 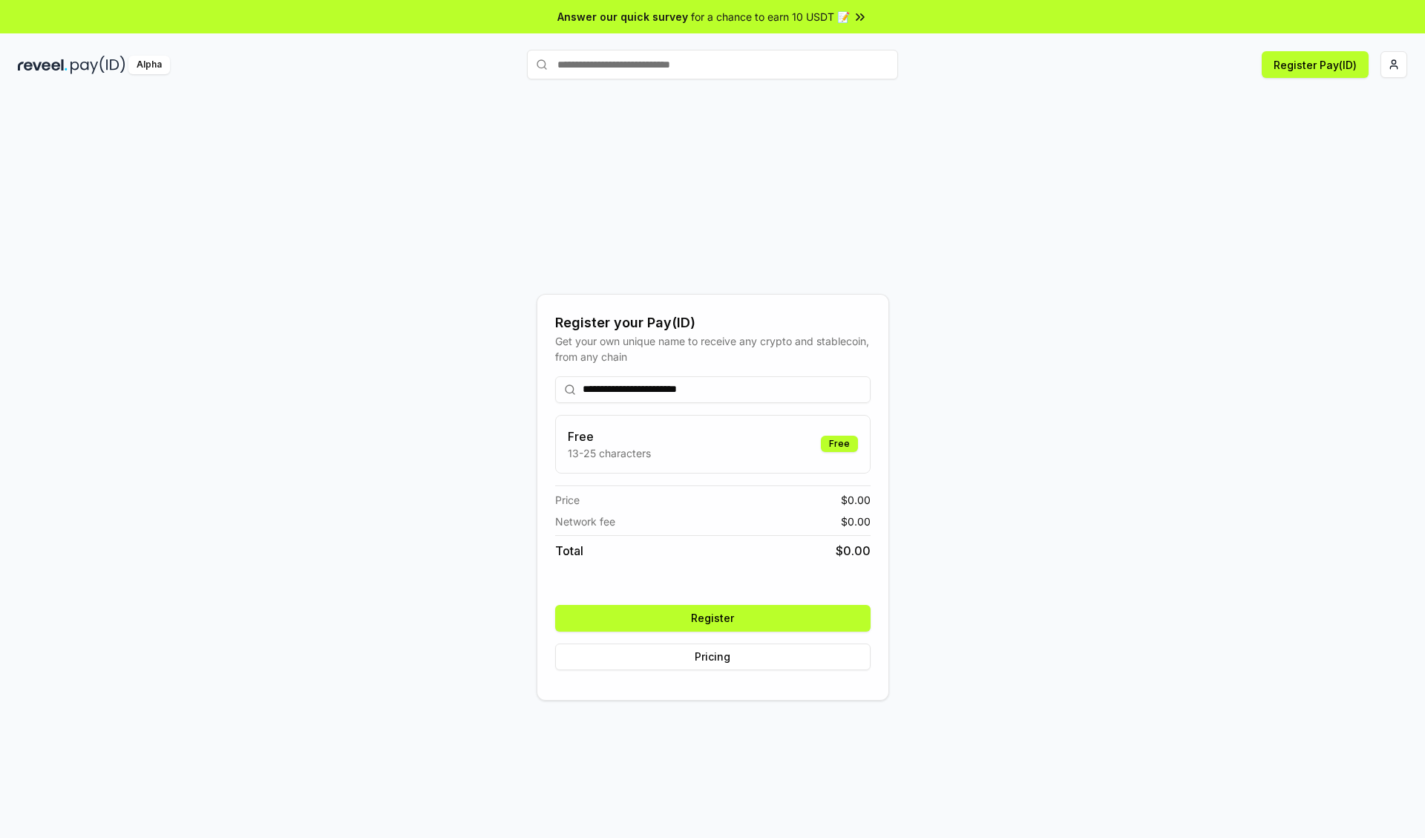 I want to click on span: Price, so click(x=567, y=500).